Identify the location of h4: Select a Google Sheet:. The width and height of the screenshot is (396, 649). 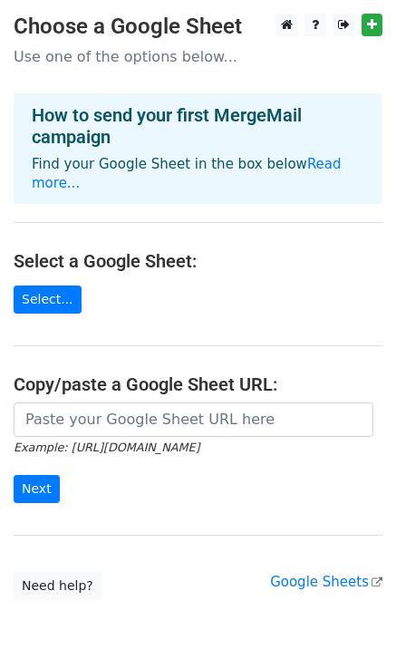
(198, 261).